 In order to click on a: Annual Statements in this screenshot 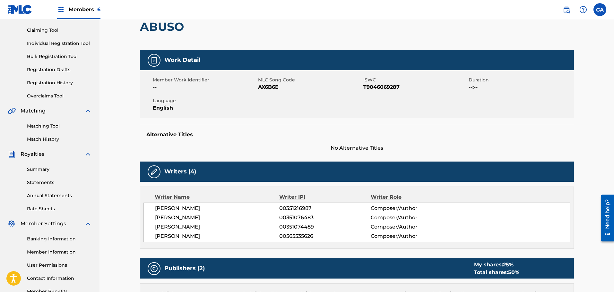, I will do `click(59, 196)`.